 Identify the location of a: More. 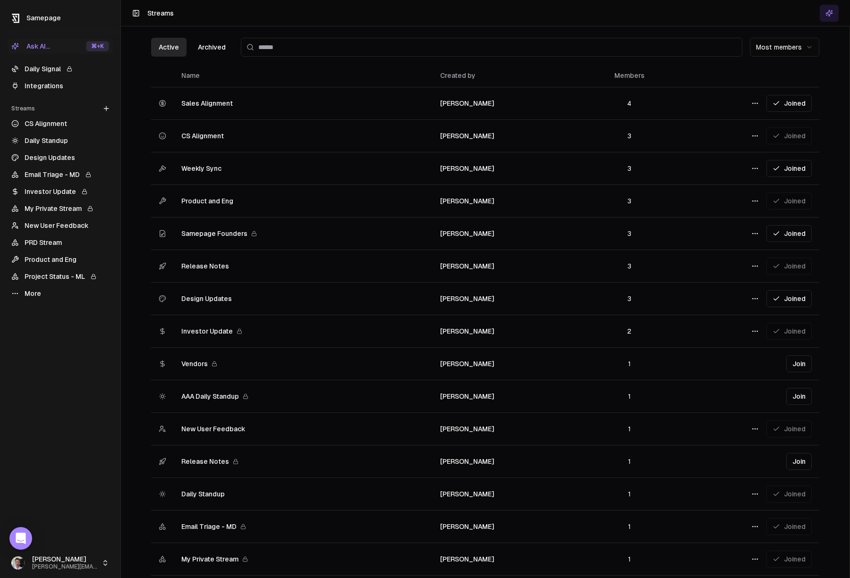
(60, 294).